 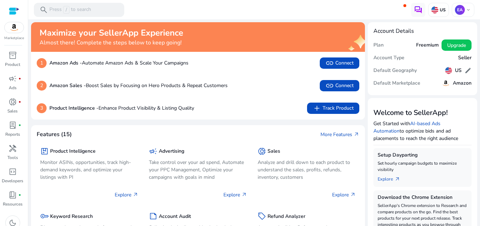 What do you see at coordinates (423, 113) in the screenshot?
I see `h3: Welcome to SellerApp!` at bounding box center [423, 113].